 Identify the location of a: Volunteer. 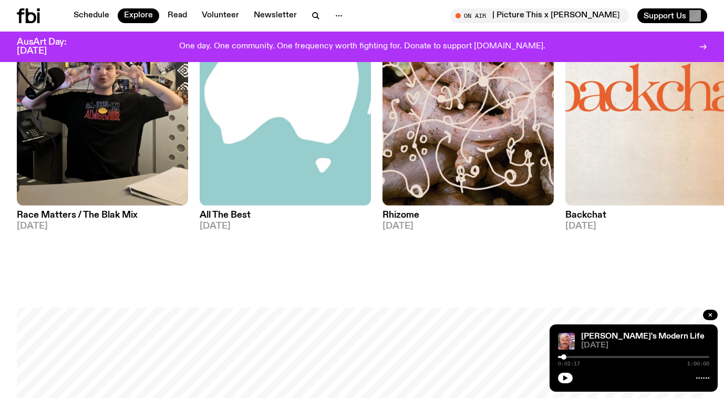
(220, 16).